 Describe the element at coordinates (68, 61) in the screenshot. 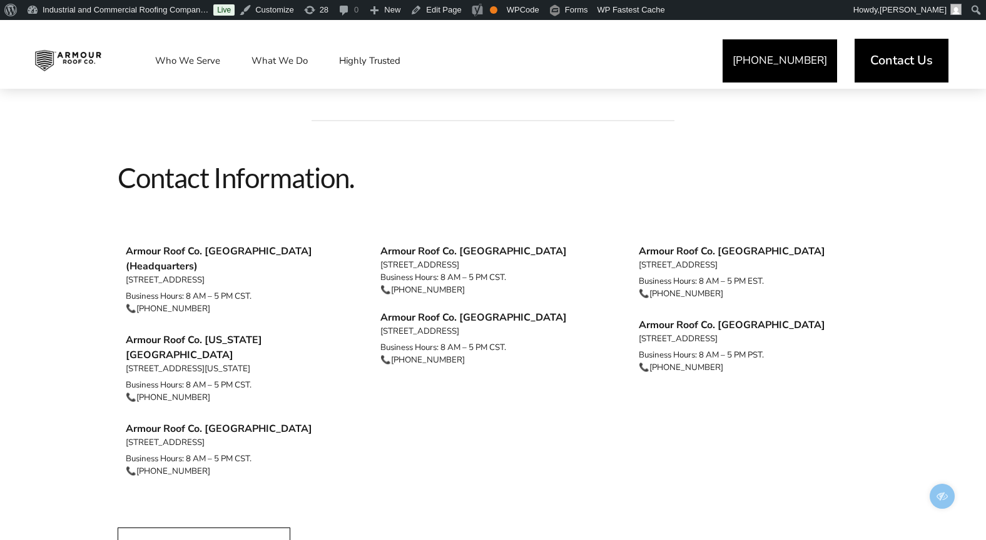

I see `img: Industrial and Commercial Roofing Company | Armour Roof Co.` at that location.